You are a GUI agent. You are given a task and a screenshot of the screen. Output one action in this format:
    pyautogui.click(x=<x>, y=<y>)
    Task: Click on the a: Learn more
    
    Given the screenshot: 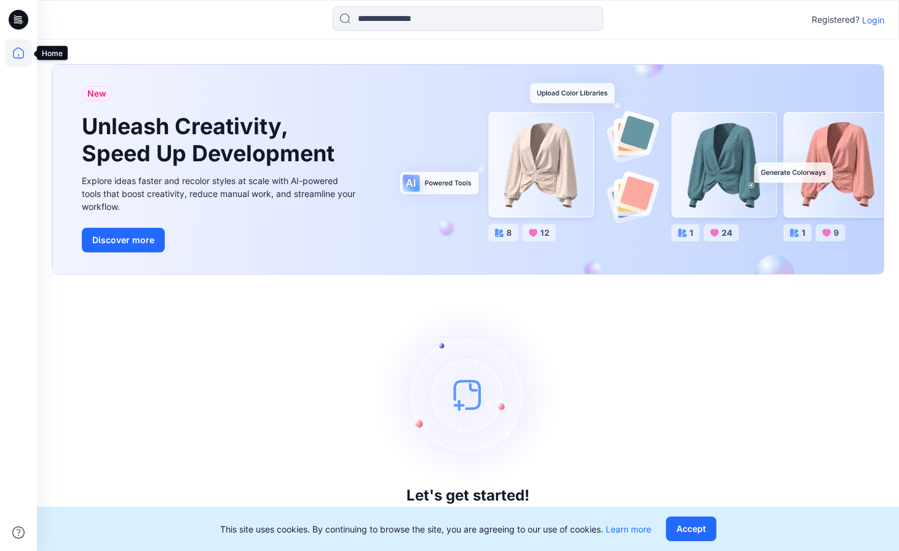 What is the action you would take?
    pyautogui.click(x=629, y=528)
    